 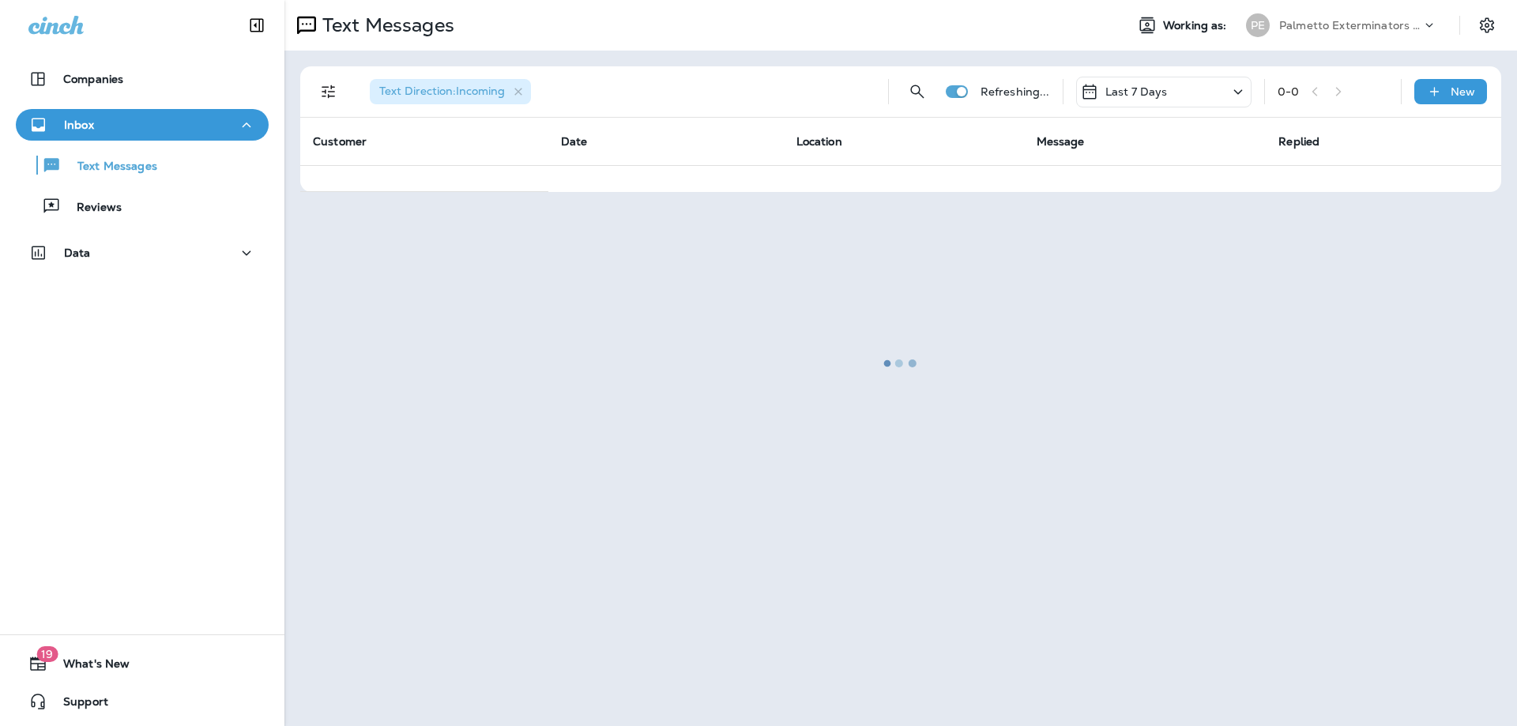 I want to click on p: New, so click(x=1463, y=92).